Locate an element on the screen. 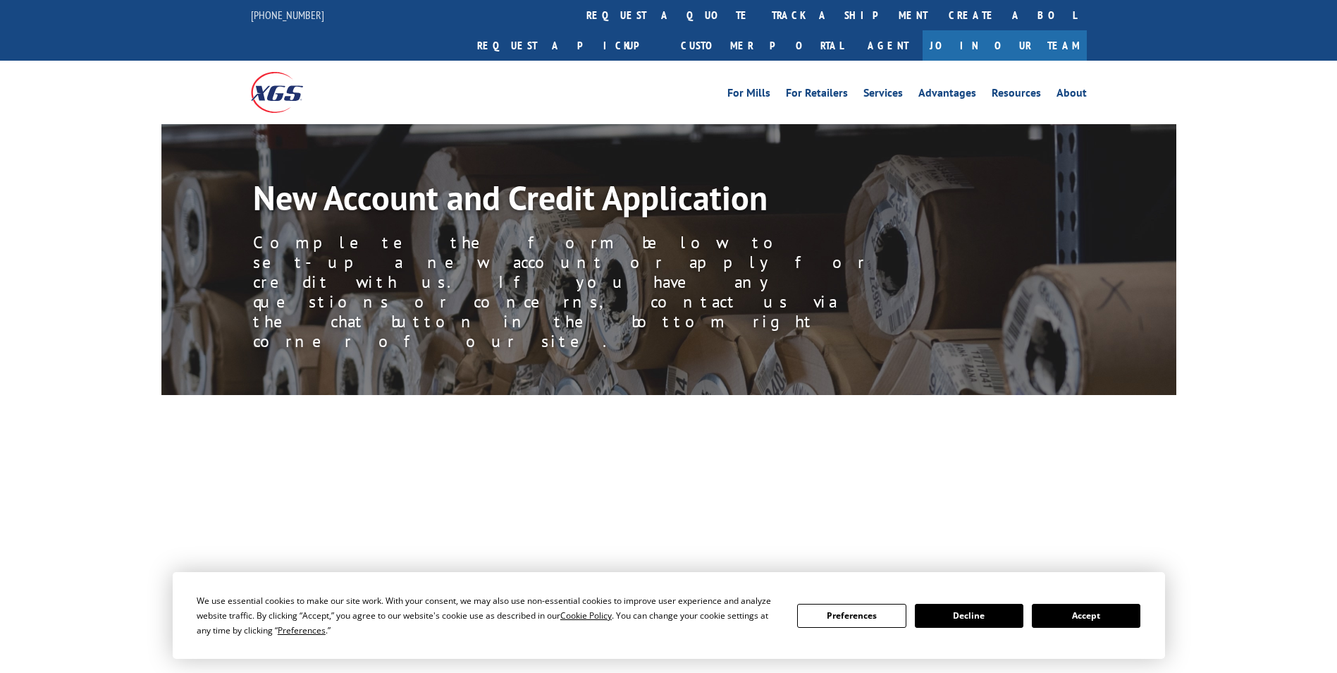 This screenshot has height=673, width=1337. a: Advantages is located at coordinates (948, 95).